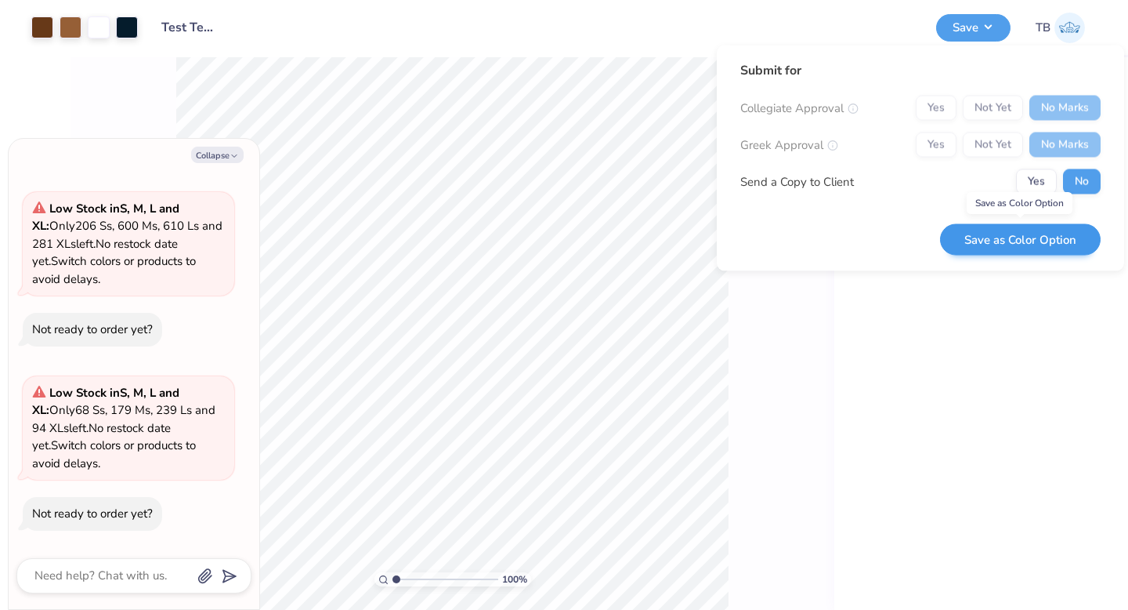  I want to click on img: Tikshita Bharti, so click(1070, 27).